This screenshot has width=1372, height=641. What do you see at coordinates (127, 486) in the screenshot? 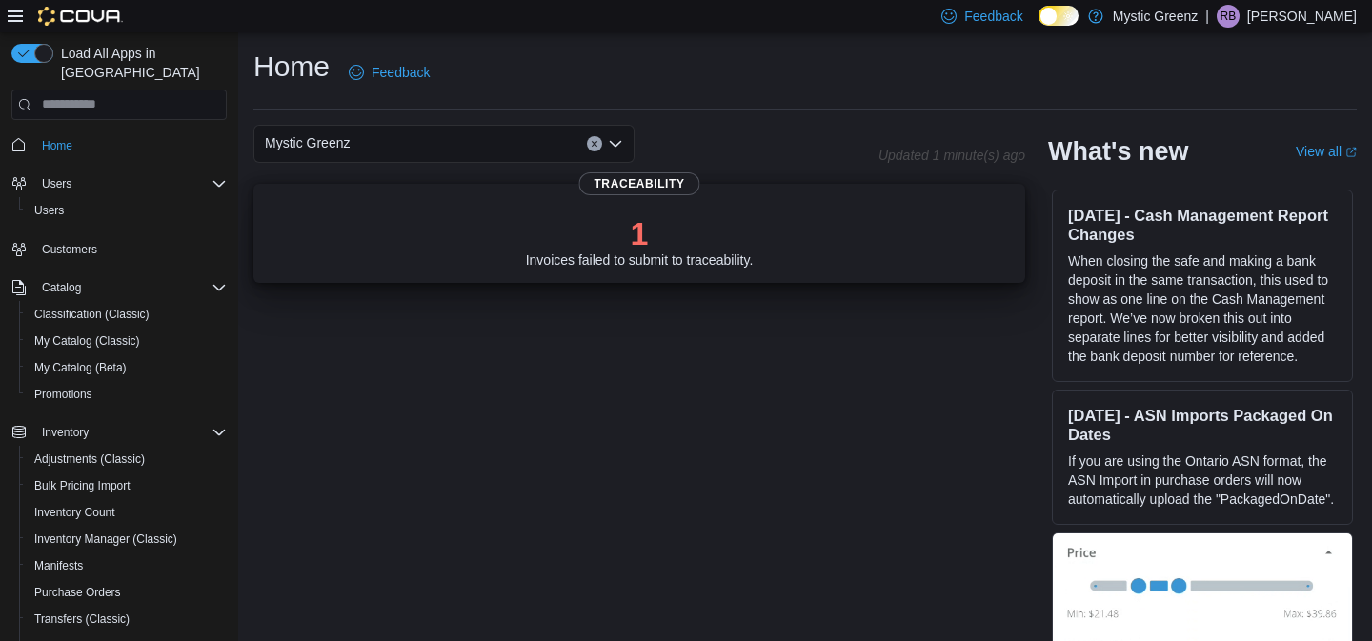
I see `button: Bulk Pricing Import` at bounding box center [127, 486].